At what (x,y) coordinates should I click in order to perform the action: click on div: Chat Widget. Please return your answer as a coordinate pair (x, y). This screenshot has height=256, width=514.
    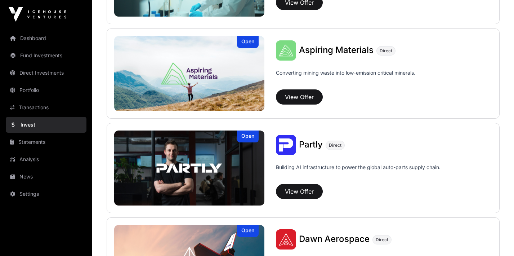
    Looking at the image, I should click on (496, 238).